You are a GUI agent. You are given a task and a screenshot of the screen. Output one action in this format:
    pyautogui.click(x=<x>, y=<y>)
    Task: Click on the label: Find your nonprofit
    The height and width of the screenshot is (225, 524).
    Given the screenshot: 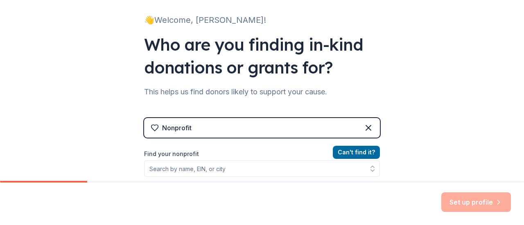 What is the action you would take?
    pyautogui.click(x=262, y=154)
    